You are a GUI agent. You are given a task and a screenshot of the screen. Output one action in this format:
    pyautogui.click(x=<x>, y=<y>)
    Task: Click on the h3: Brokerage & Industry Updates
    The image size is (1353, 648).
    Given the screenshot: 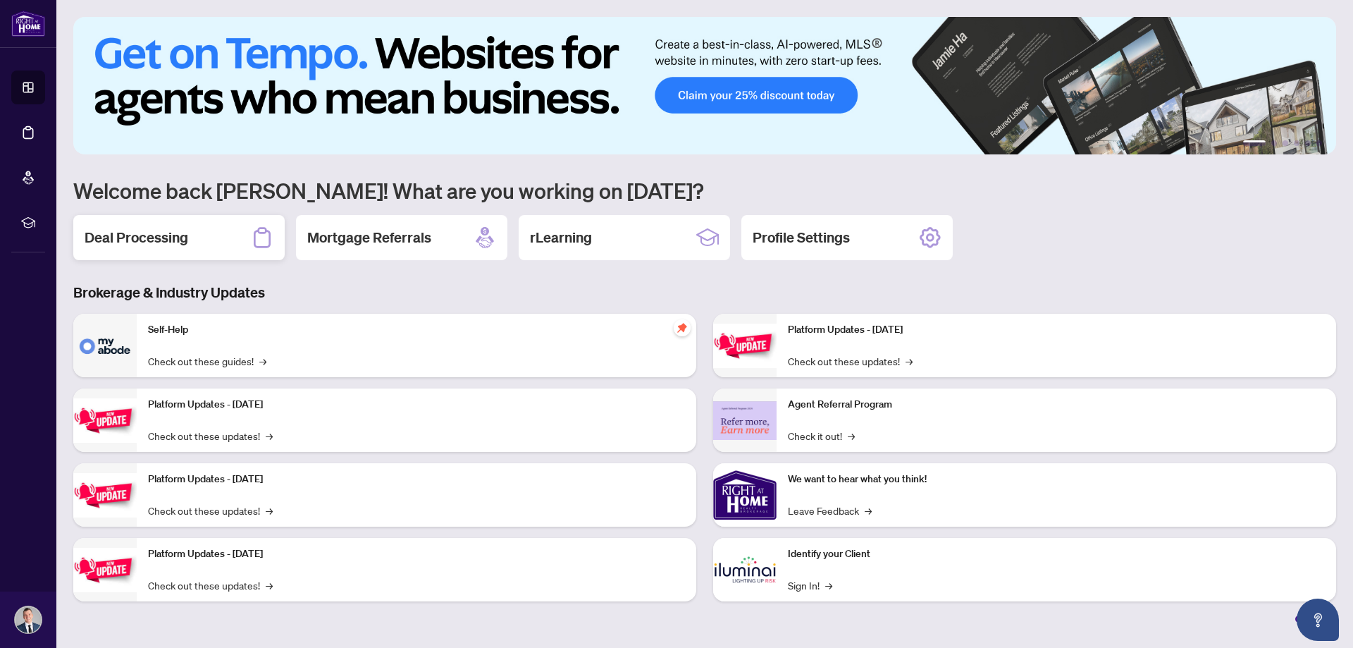 What is the action you would take?
    pyautogui.click(x=705, y=292)
    